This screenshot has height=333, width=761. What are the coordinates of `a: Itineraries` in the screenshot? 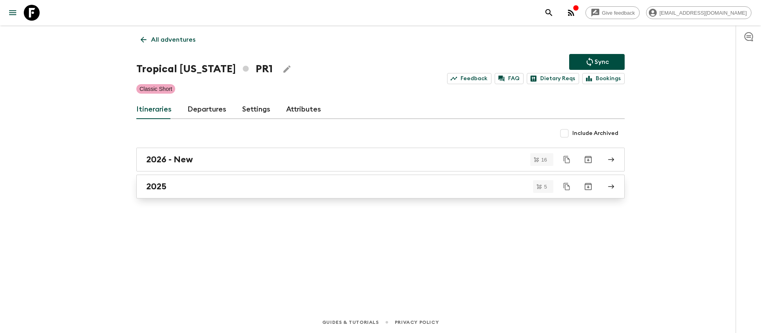 It's located at (154, 109).